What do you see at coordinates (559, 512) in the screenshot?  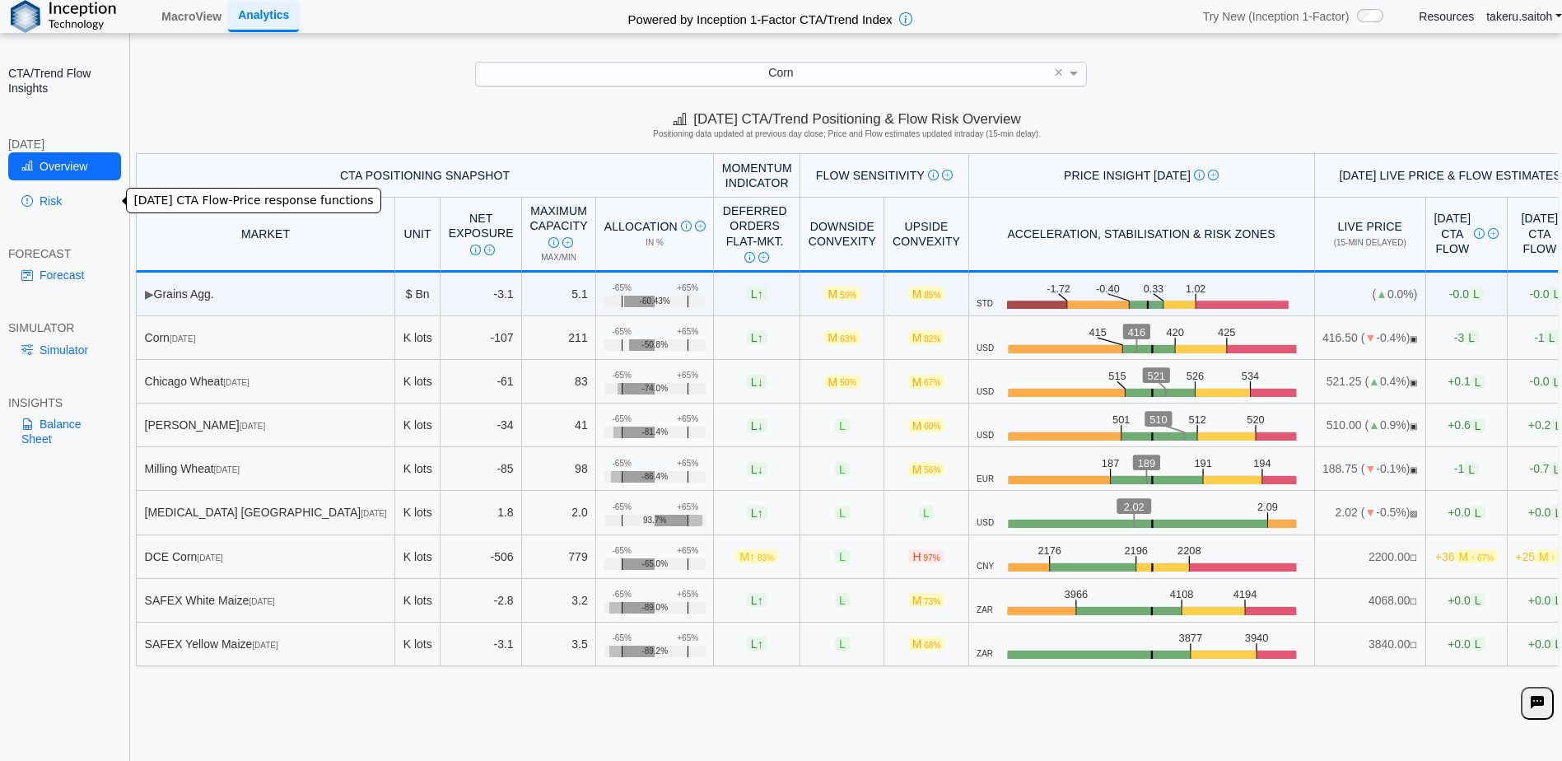 I see `td: 2.0` at bounding box center [559, 512].